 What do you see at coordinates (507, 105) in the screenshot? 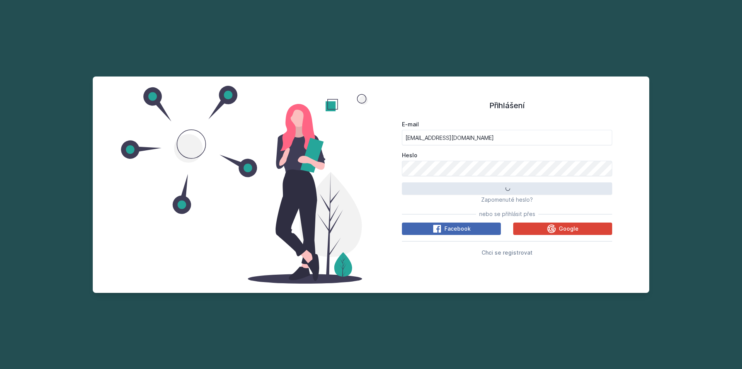
I see `h1: Přihlášení` at bounding box center [507, 105].